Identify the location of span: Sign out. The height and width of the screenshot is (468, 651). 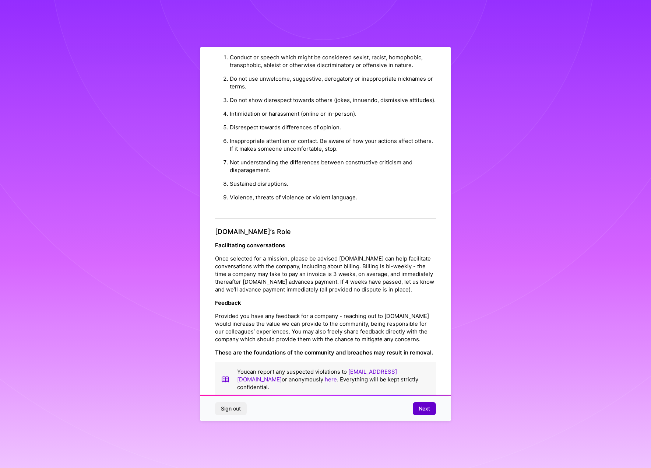
(231, 408).